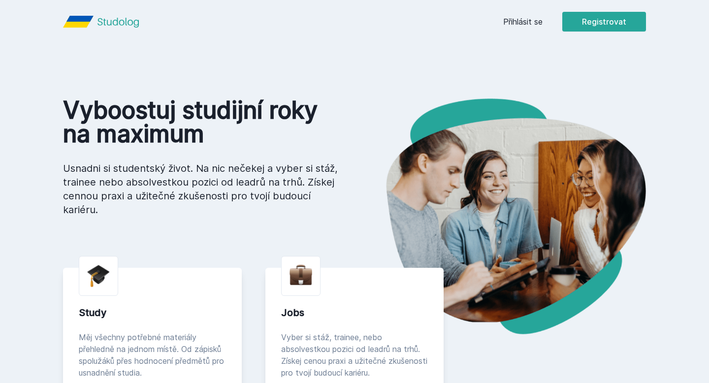 The height and width of the screenshot is (383, 709). Describe the element at coordinates (152, 355) in the screenshot. I see `div: Měj všechny potřebné materiály přehledně na jednom místě. Od zápisků spolužáků přes hodnocení pře...` at that location.